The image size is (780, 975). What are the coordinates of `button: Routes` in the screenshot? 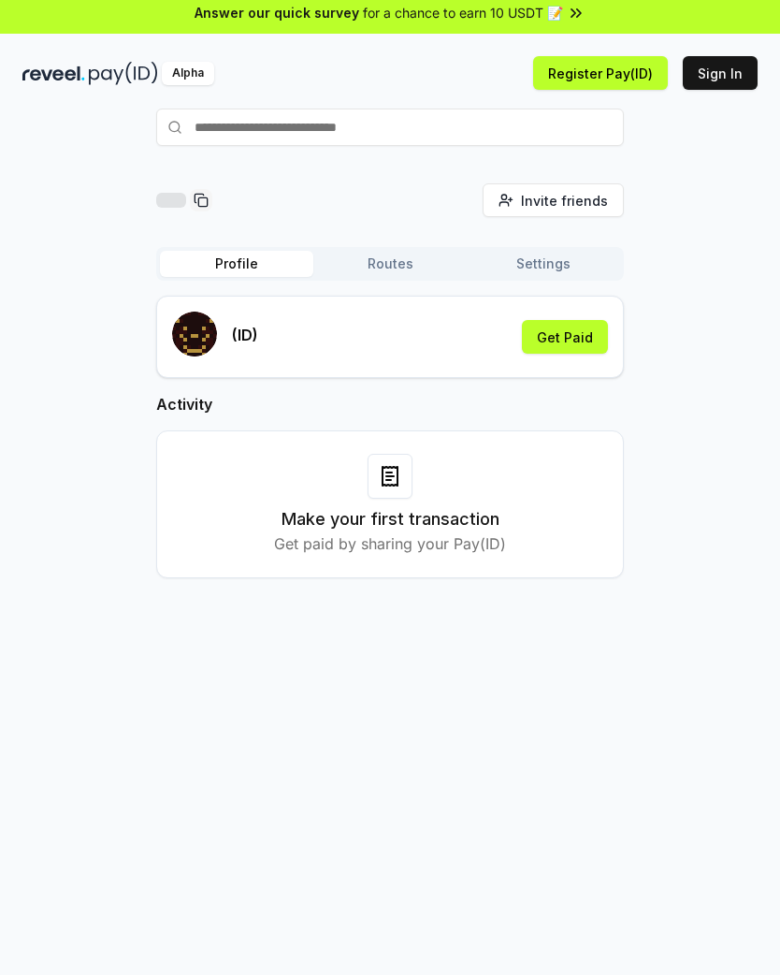 It's located at (390, 264).